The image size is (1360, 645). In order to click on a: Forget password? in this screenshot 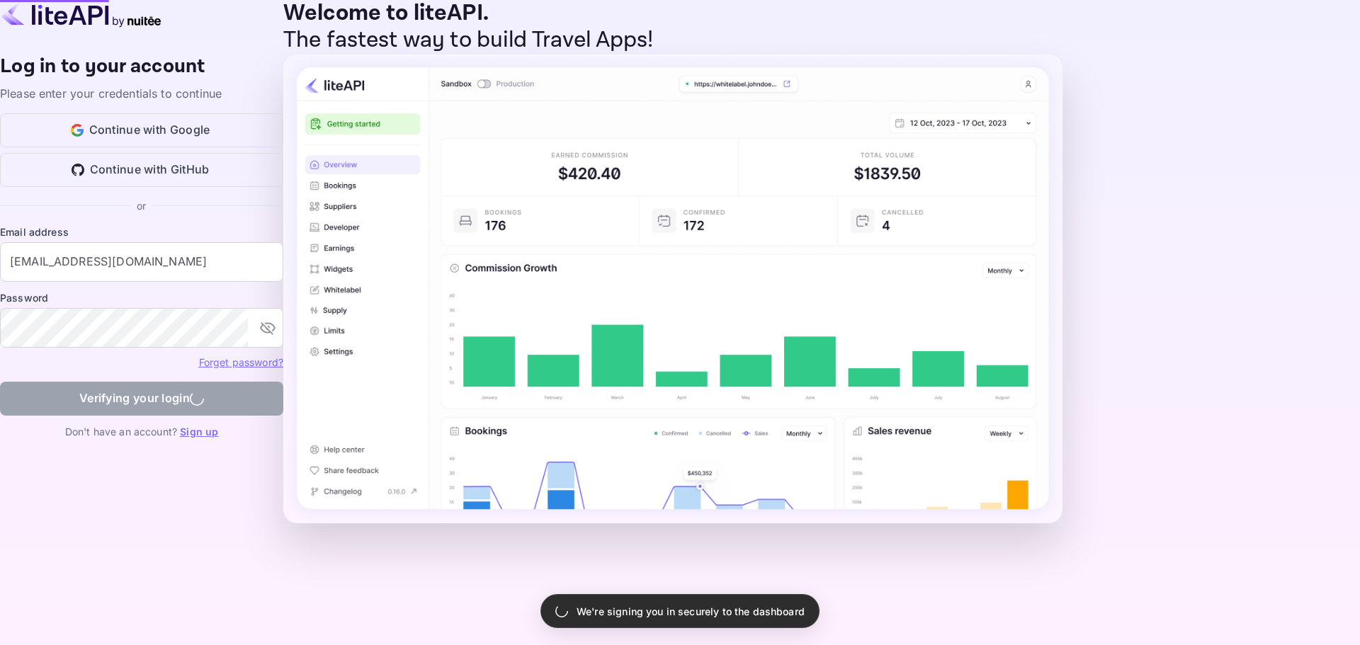, I will do `click(241, 362)`.